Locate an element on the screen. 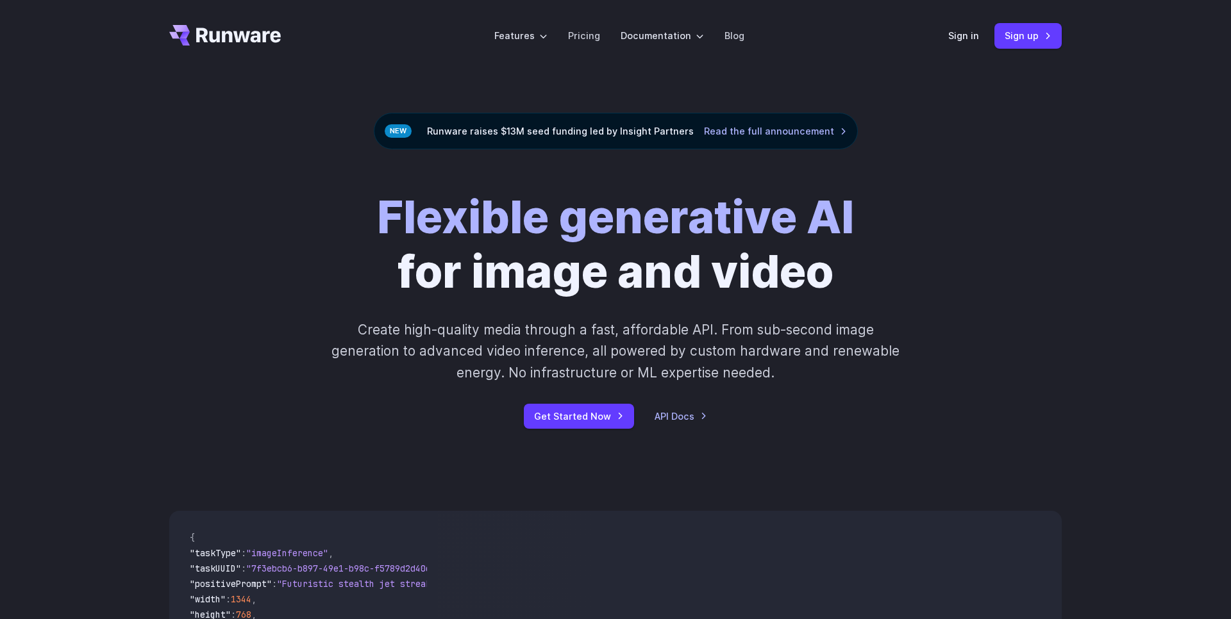 This screenshot has width=1231, height=619. span: "7f3ebcb6-b897-49e1-b98c-f5789d2d40d7" is located at coordinates (344, 569).